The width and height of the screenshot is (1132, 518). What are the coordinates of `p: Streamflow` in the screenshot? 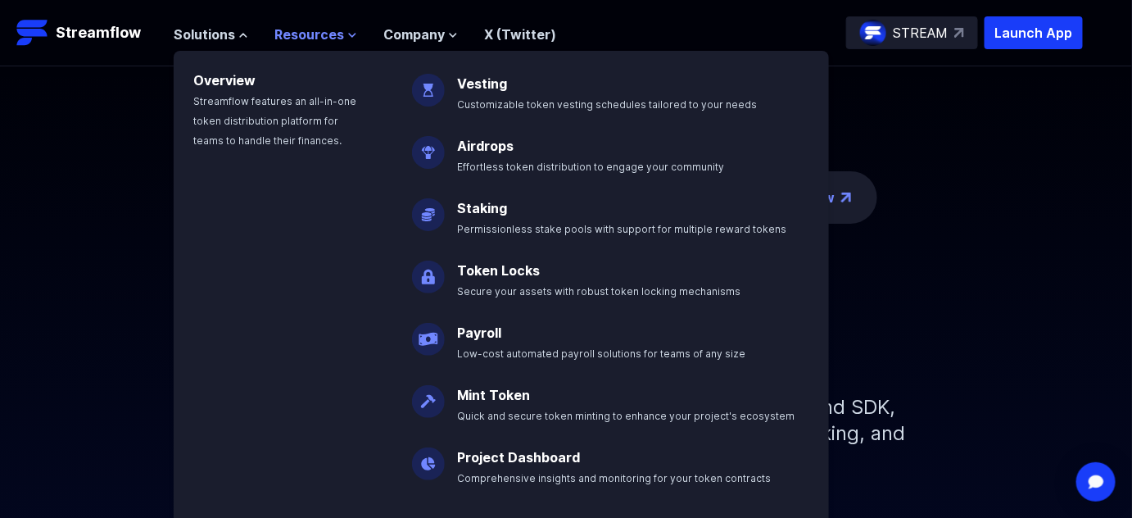 It's located at (98, 33).